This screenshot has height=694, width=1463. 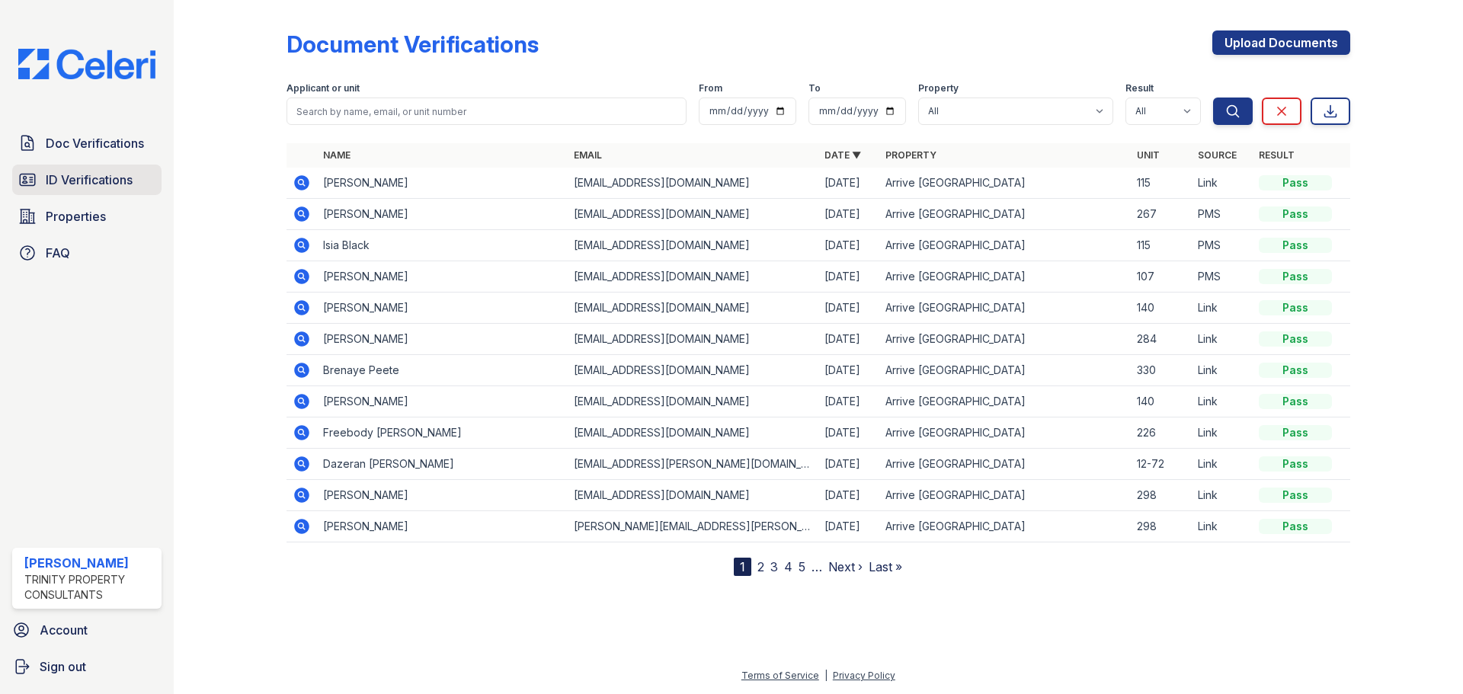 What do you see at coordinates (94, 143) in the screenshot?
I see `span: Doc Verifications` at bounding box center [94, 143].